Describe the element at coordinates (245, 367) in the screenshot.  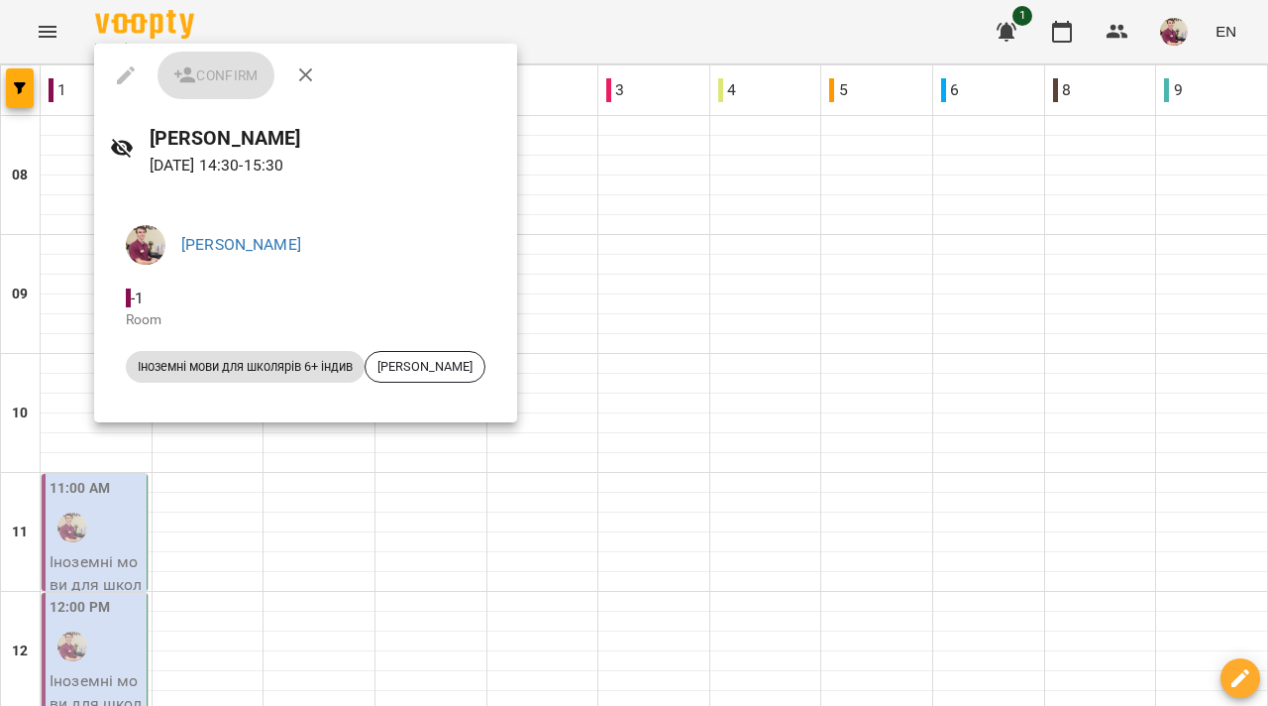
I see `span: Іноземні мови для школярів 6+ індив` at that location.